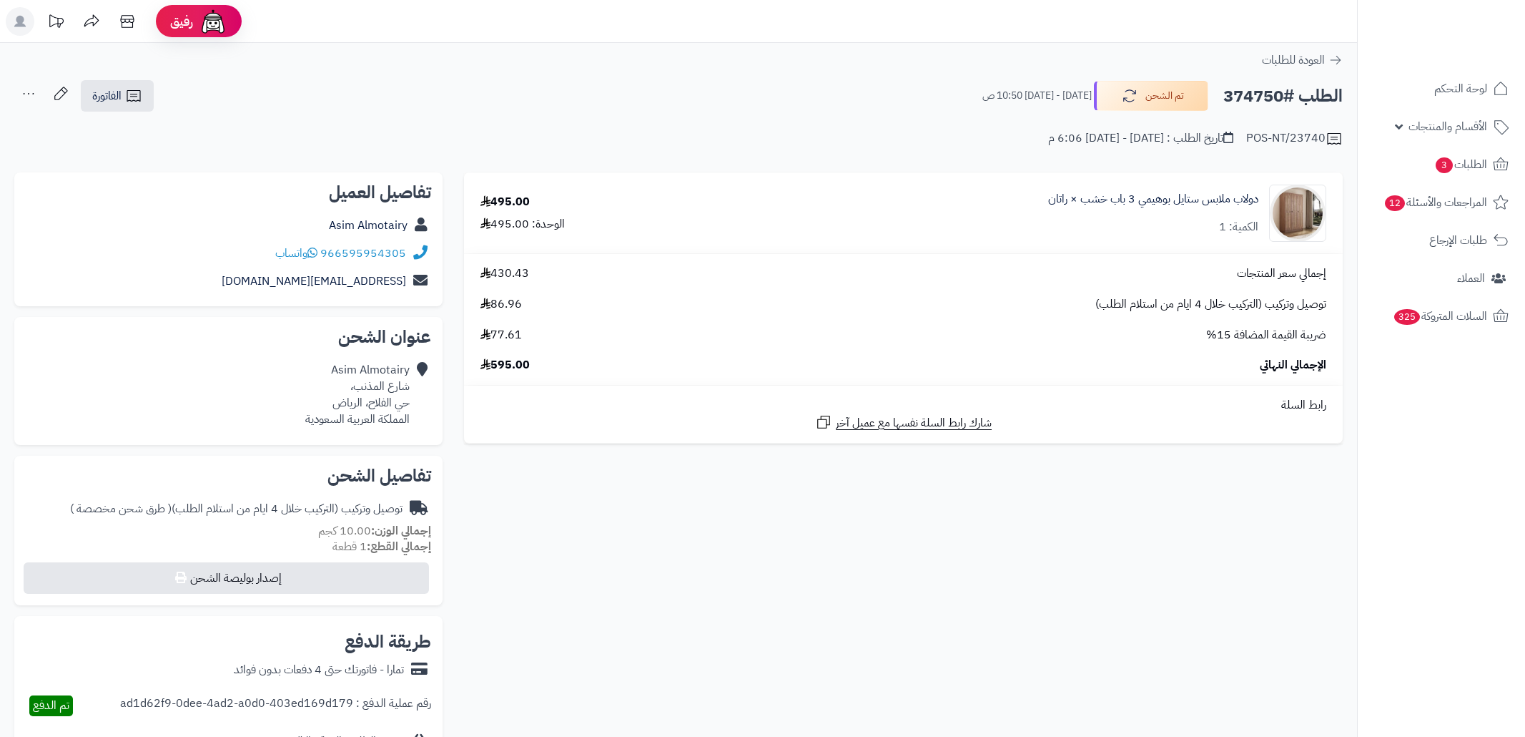 The height and width of the screenshot is (737, 1525). Describe the element at coordinates (56, 23) in the screenshot. I see `a: تحديثات المنصة` at that location.